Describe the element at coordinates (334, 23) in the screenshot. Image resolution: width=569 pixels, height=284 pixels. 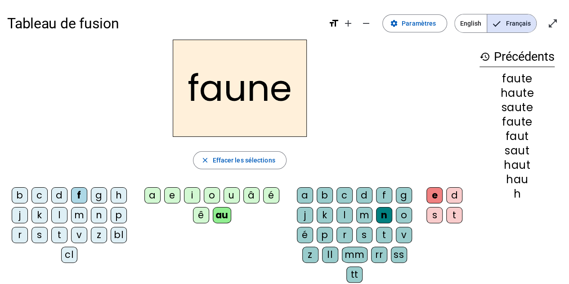
I see `mat-icon: format_size` at that location.